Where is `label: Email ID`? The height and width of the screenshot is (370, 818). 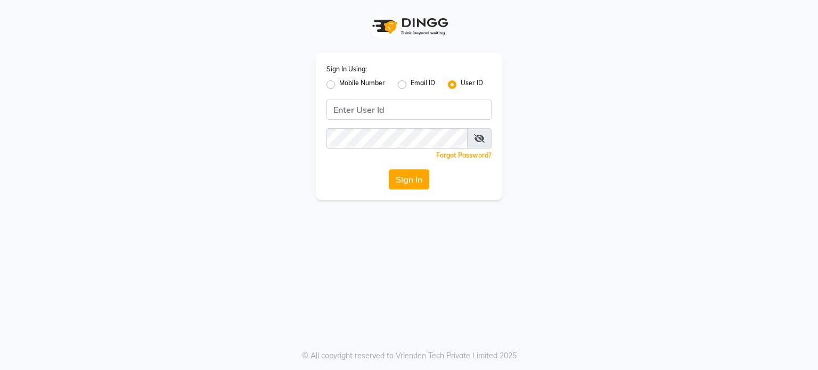
label: Email ID is located at coordinates (423, 85).